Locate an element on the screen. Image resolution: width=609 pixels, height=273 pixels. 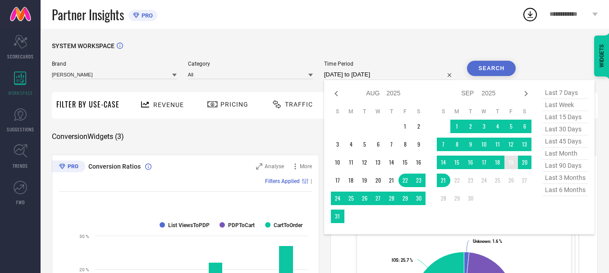
div: Previous month is located at coordinates (336, 94).